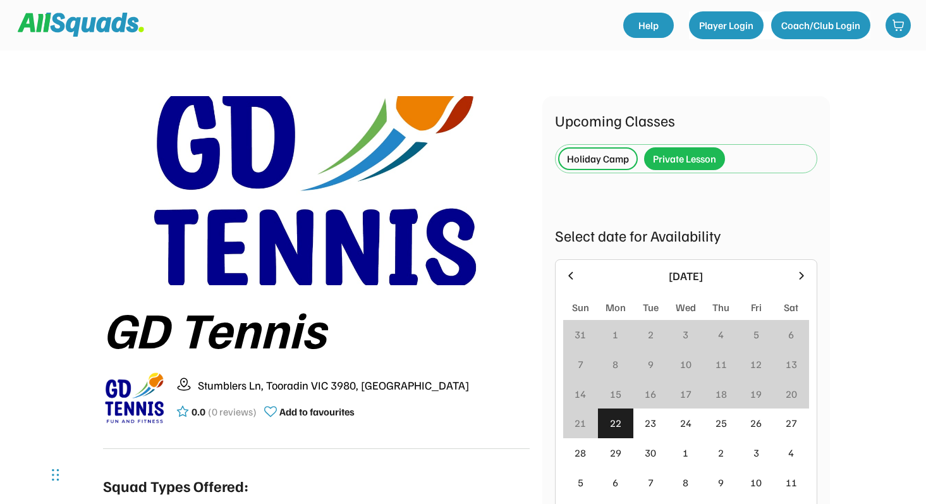  I want to click on div: 12, so click(756, 364).